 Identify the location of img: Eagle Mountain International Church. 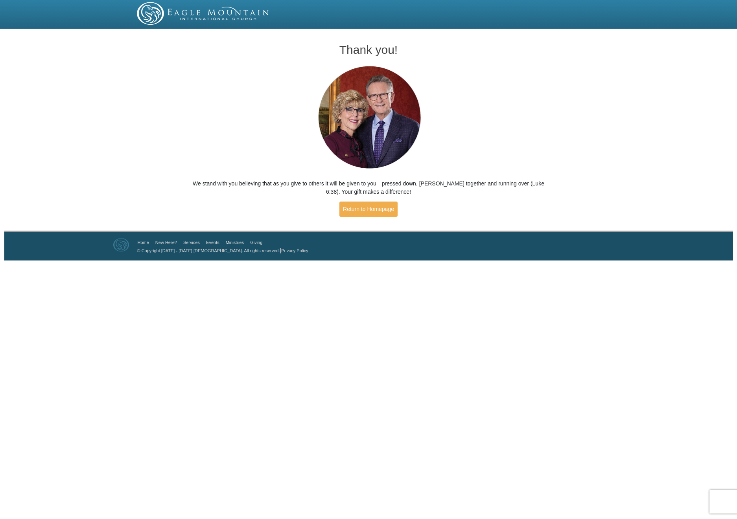
(121, 245).